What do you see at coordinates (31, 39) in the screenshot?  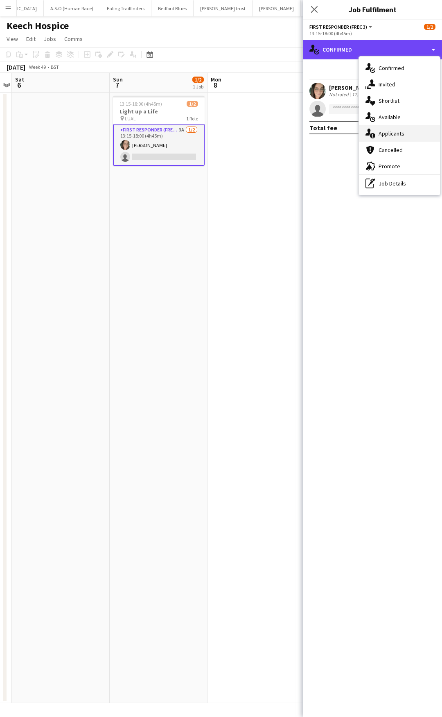 I see `span: Edit` at bounding box center [31, 39].